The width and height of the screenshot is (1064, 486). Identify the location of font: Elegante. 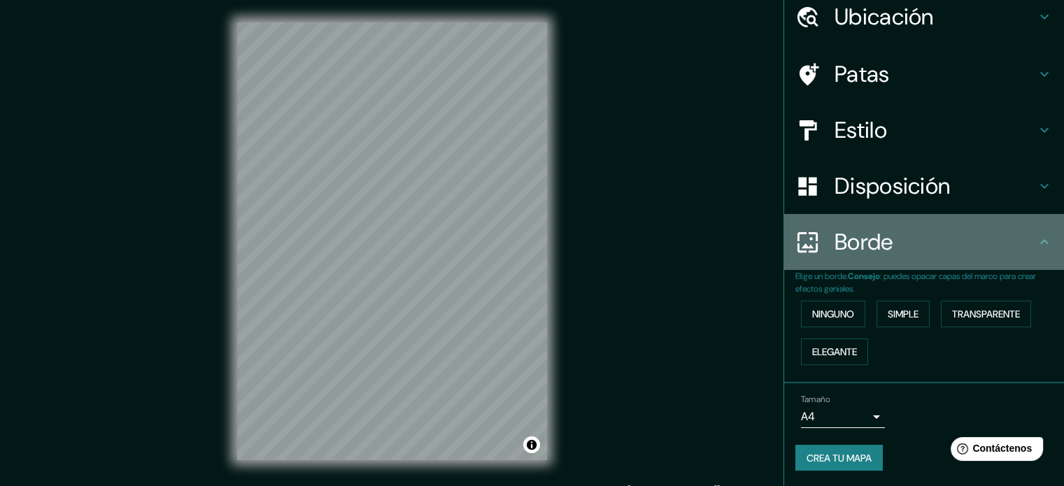
(835, 352).